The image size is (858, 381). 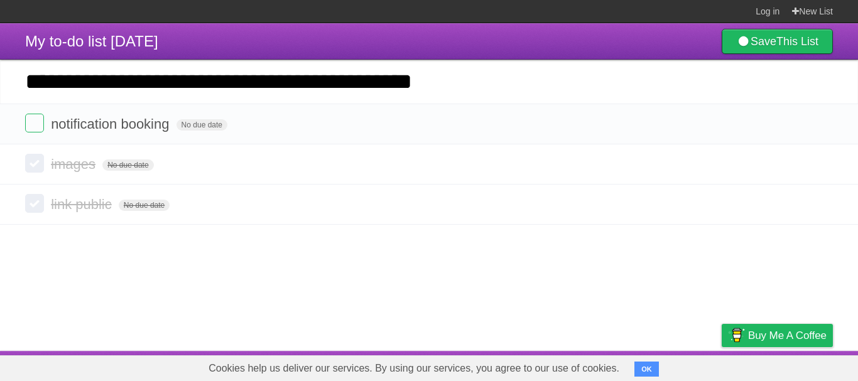 What do you see at coordinates (83, 204) in the screenshot?
I see `span: link public` at bounding box center [83, 204].